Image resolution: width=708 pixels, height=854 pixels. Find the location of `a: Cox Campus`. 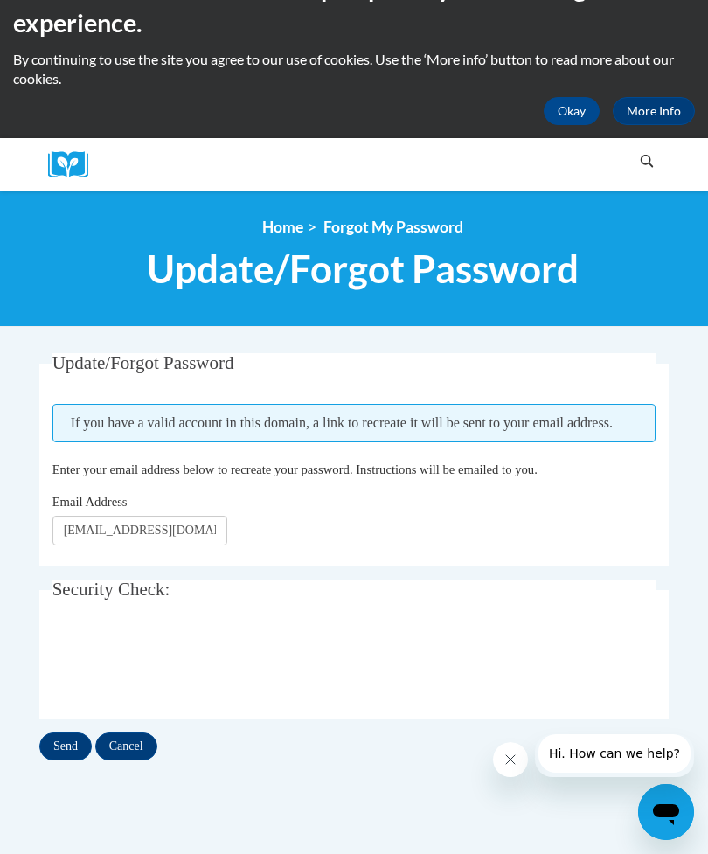

a: Cox Campus is located at coordinates (74, 164).